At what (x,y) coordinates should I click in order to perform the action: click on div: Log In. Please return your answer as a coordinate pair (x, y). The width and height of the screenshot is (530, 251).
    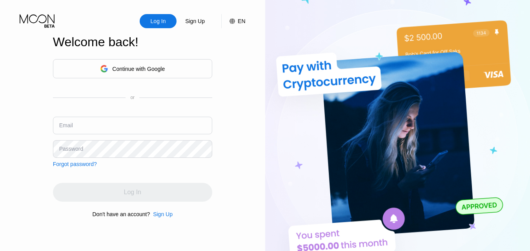
    Looking at the image, I should click on (158, 21).